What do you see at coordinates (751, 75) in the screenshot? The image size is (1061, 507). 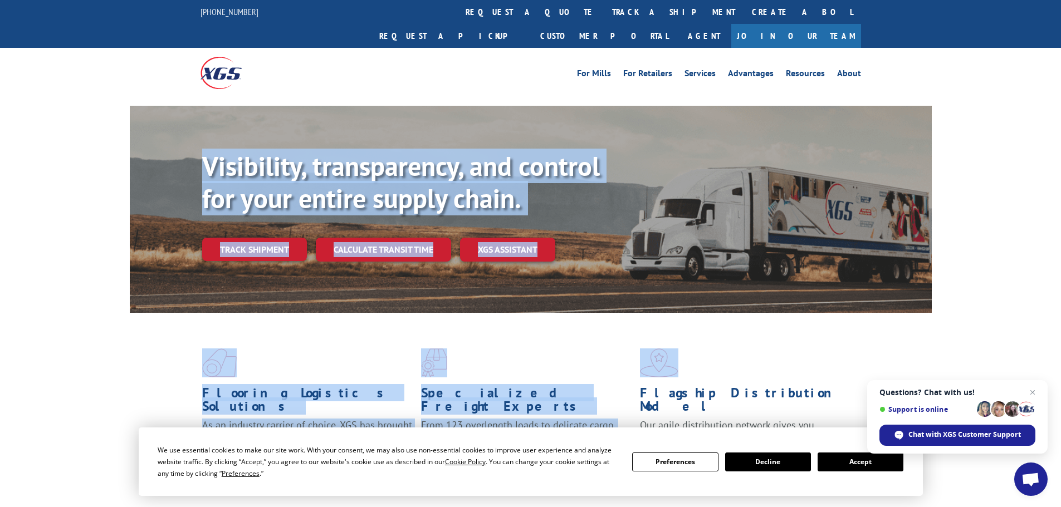 I see `a: Advantages` at bounding box center [751, 75].